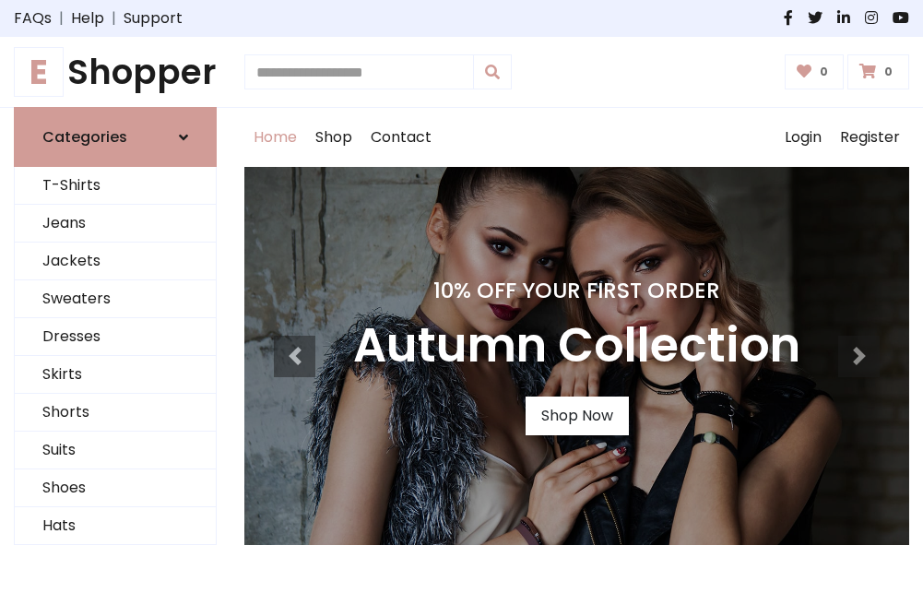 This screenshot has height=593, width=923. What do you see at coordinates (88, 18) in the screenshot?
I see `a: Help` at bounding box center [88, 18].